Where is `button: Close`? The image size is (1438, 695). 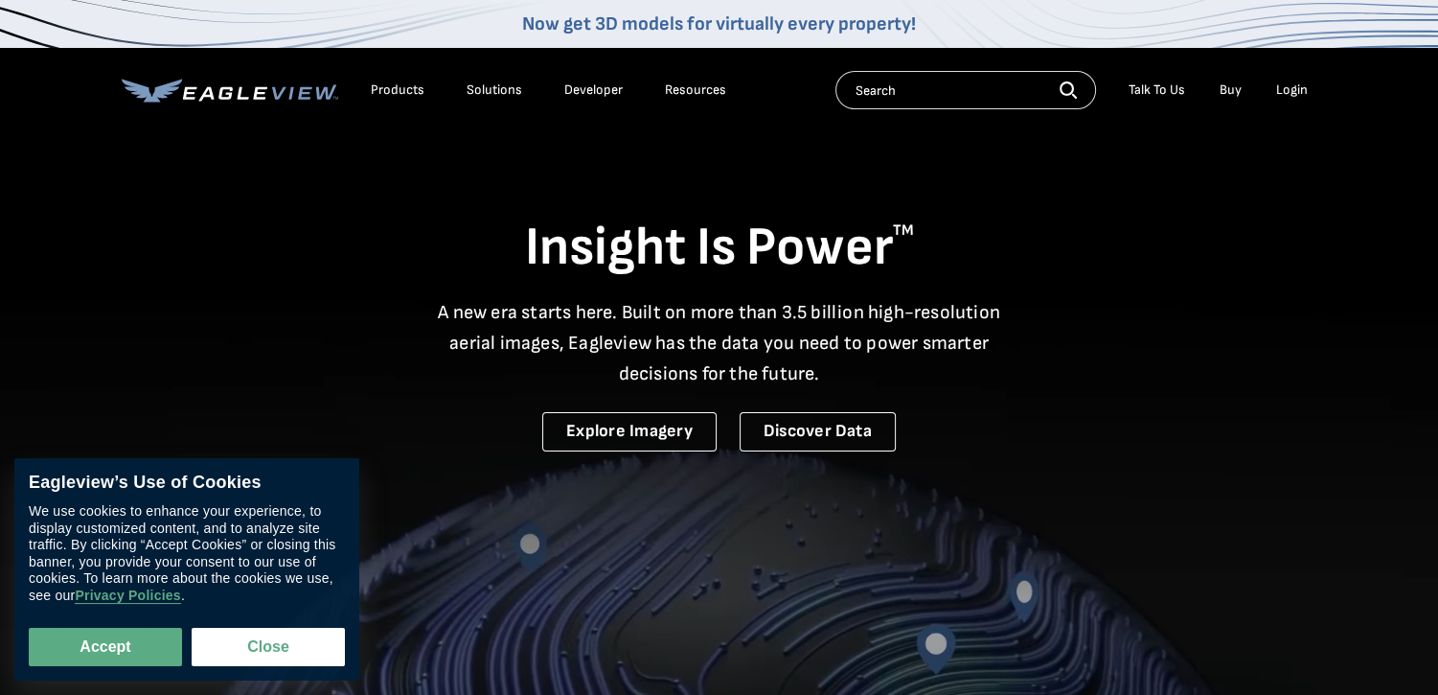
button: Close is located at coordinates (268, 647).